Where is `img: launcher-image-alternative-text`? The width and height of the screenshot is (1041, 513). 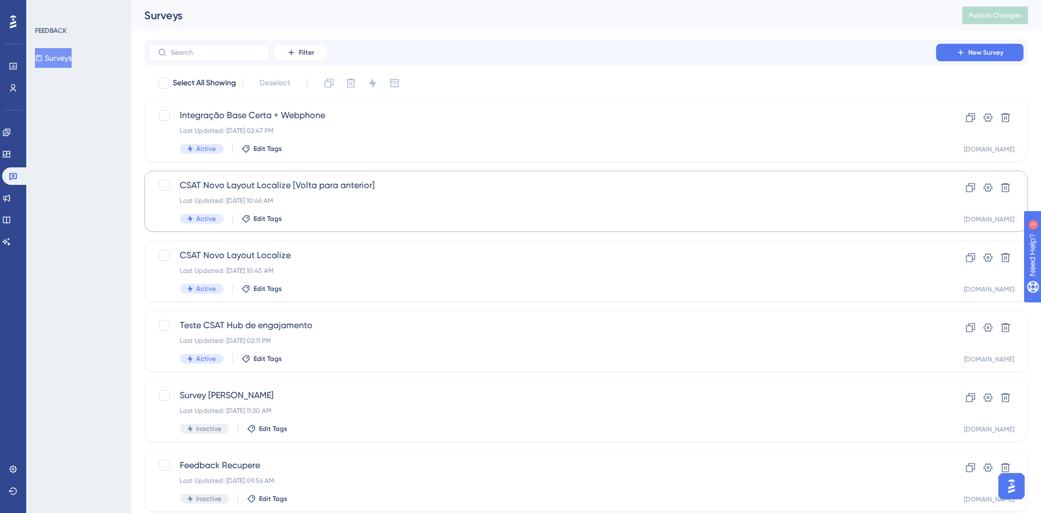 img: launcher-image-alternative-text is located at coordinates (16, 16).